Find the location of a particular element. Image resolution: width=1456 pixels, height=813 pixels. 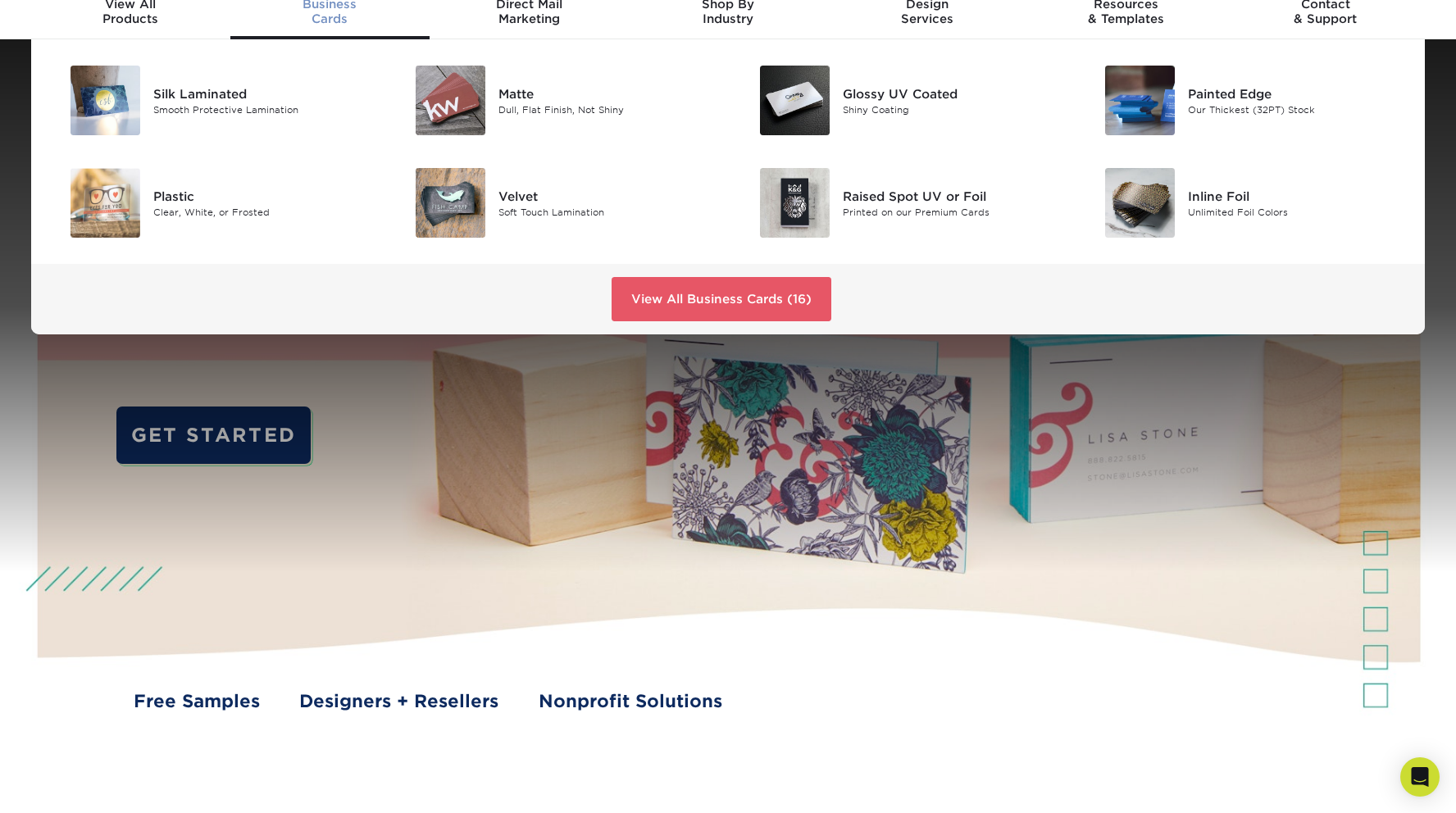

div: Plastic is located at coordinates (261, 196).